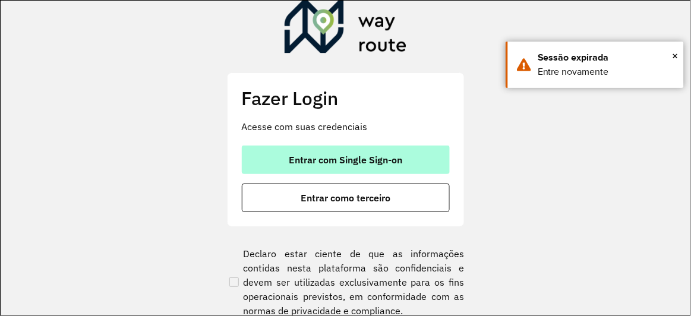 This screenshot has width=691, height=316. Describe the element at coordinates (675, 56) in the screenshot. I see `button: Close` at that location.